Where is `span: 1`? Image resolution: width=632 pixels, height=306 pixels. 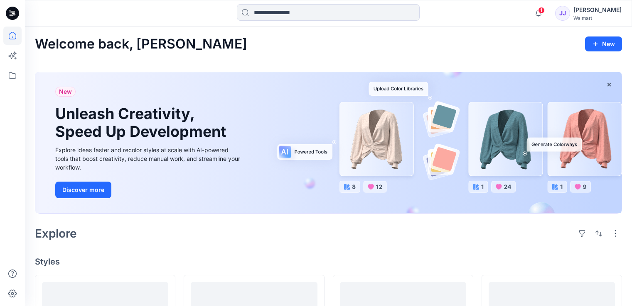
span: 1 is located at coordinates (541, 10).